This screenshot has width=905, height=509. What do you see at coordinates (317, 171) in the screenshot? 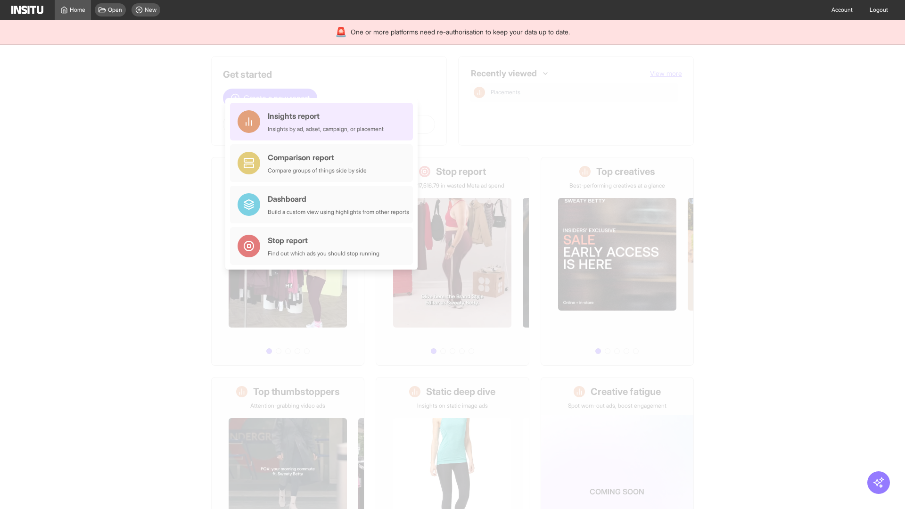
I see `div: Compare groups of things side by side` at bounding box center [317, 171].